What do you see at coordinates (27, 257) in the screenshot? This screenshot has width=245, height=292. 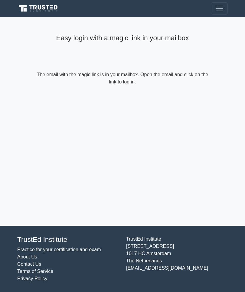 I see `a: About Us` at bounding box center [27, 257].